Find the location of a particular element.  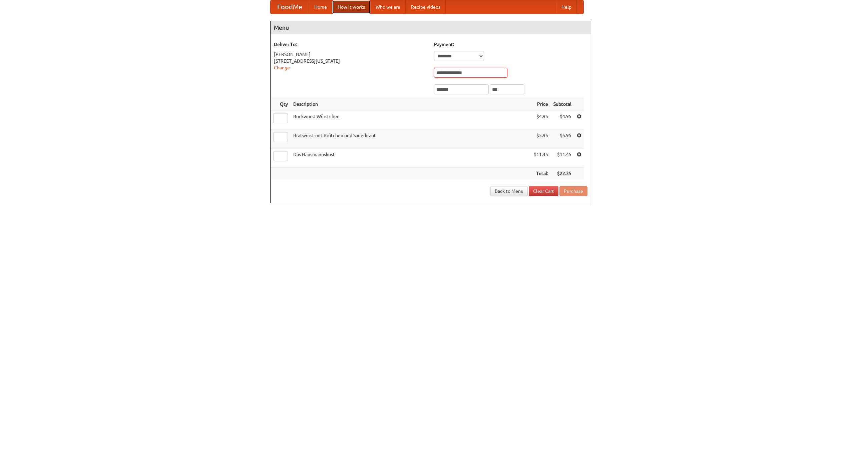

a: Help is located at coordinates (566, 7).